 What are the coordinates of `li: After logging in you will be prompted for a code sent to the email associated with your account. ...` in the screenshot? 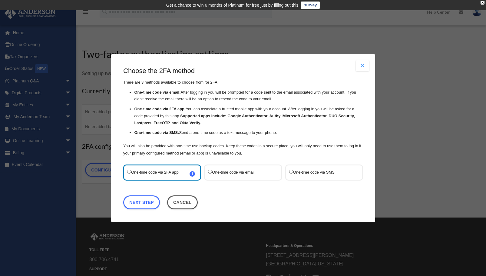 It's located at (249, 96).